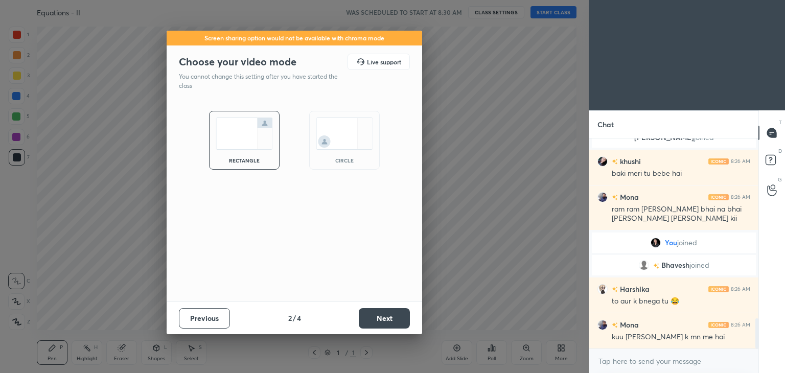  Describe the element at coordinates (671, 243) in the screenshot. I see `span: You` at that location.